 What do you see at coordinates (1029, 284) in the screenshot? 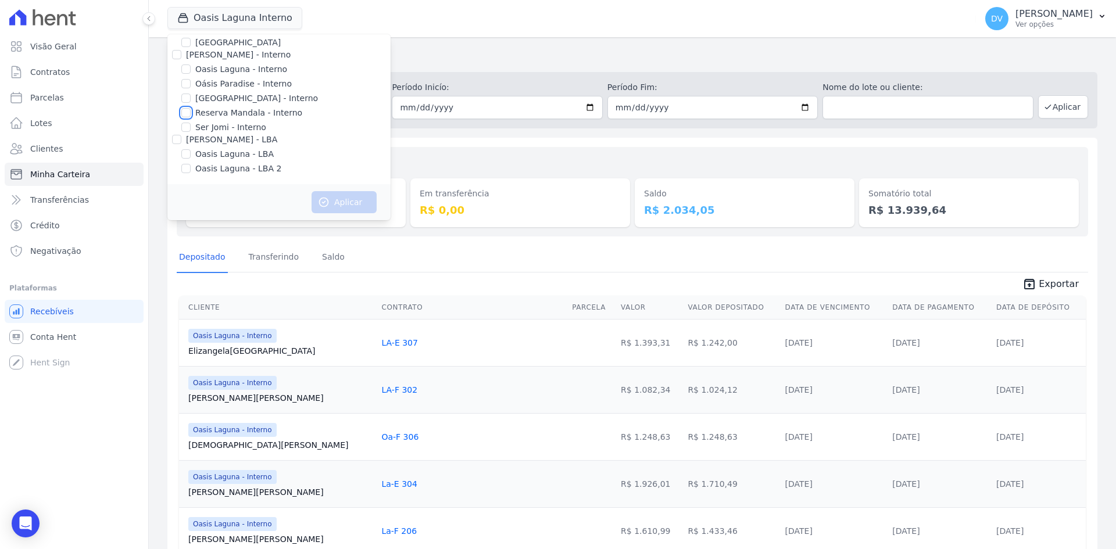
I see `i: unarchive` at bounding box center [1029, 284].